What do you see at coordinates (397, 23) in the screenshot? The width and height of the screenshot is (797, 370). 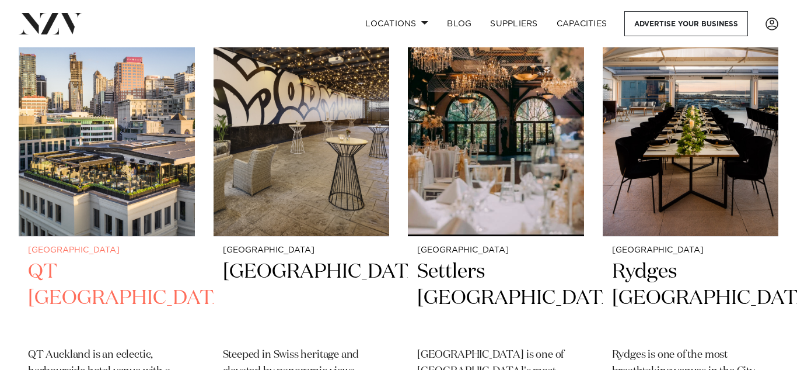 I see `a: Locations` at bounding box center [397, 23].